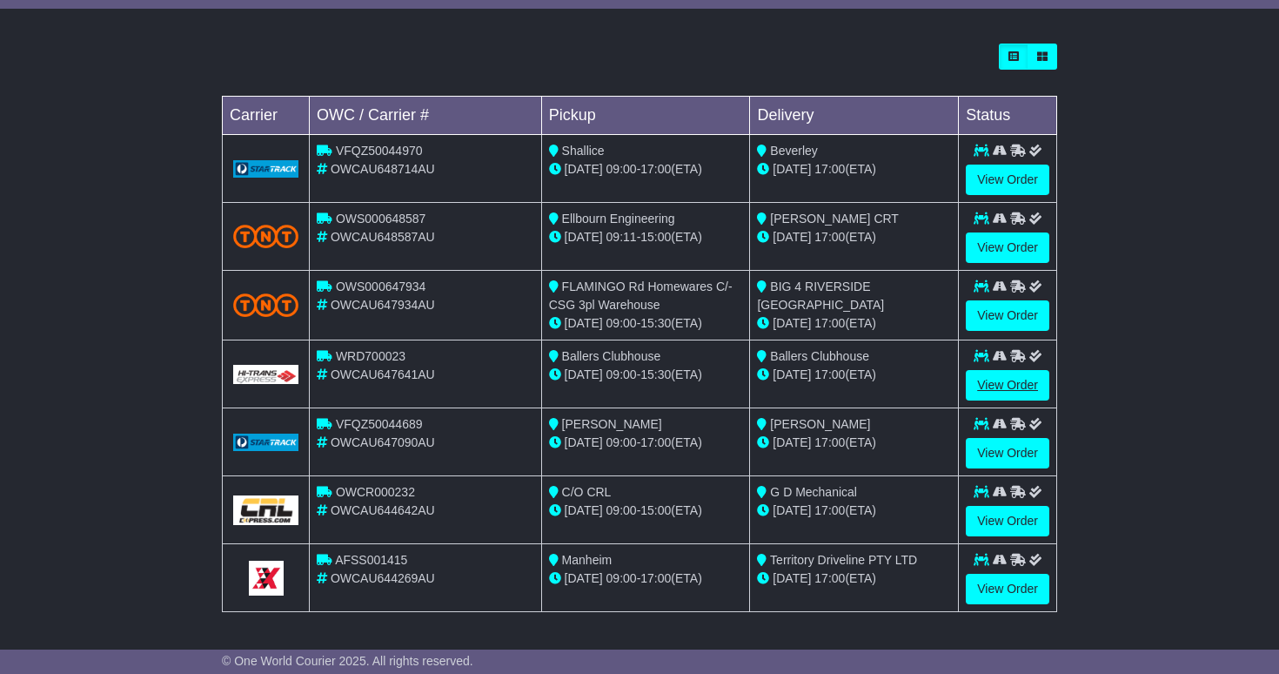 The image size is (1279, 674). Describe the element at coordinates (347, 660) in the screenshot. I see `span: © One World Courier 2025. All rights reserved.` at that location.